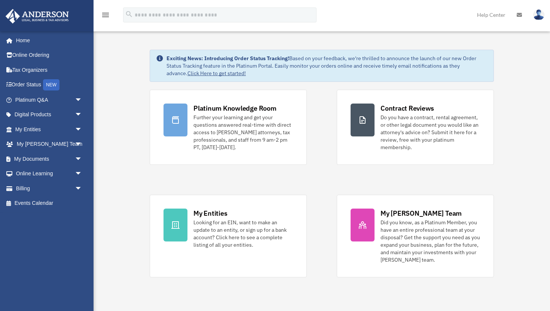  I want to click on a: Events Calendar, so click(49, 204).